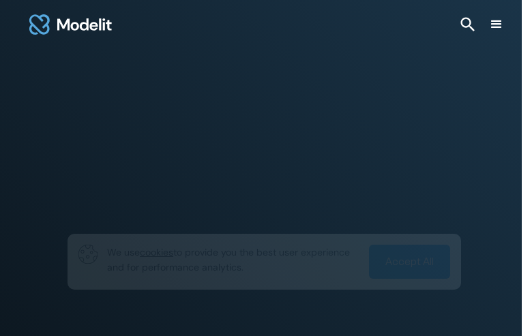 The width and height of the screenshot is (532, 336). I want to click on a: Accept All, so click(409, 262).